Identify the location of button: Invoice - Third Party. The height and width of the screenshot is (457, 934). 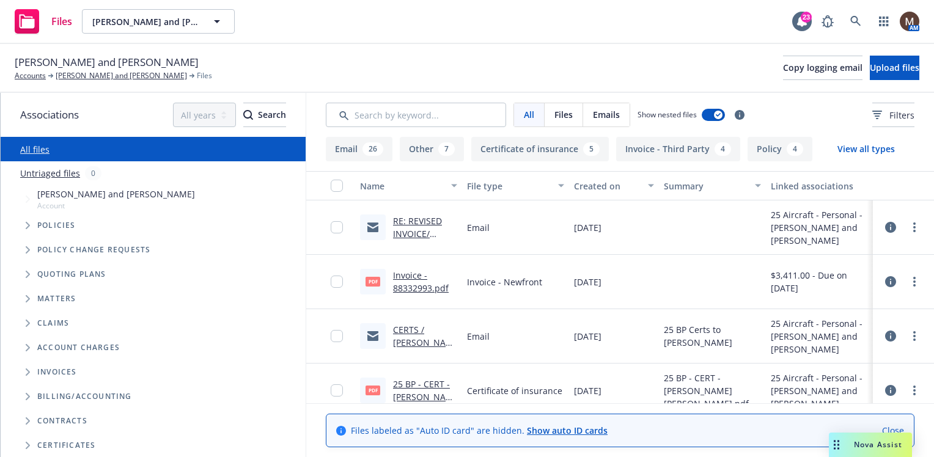
(678, 149).